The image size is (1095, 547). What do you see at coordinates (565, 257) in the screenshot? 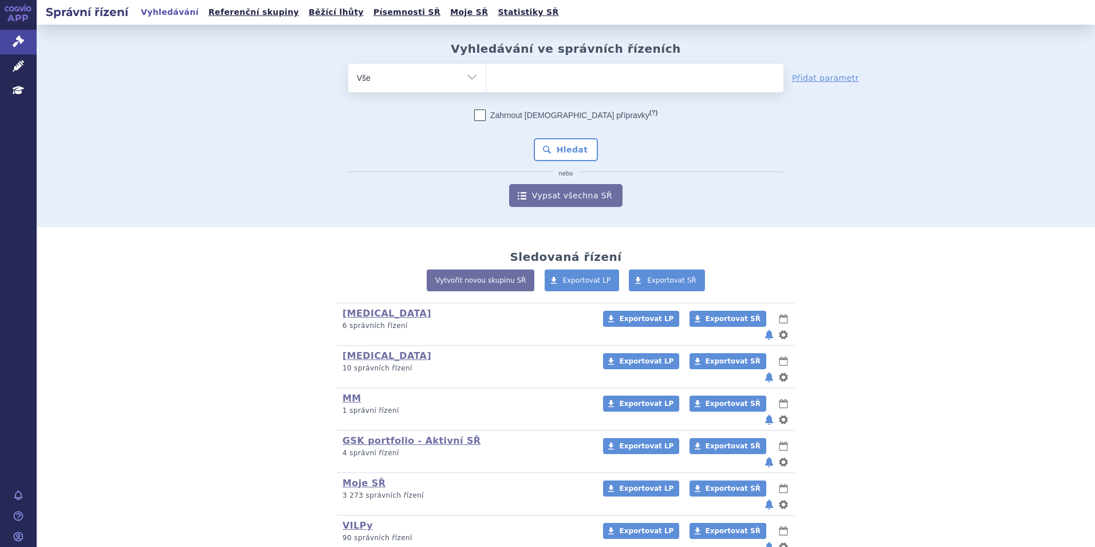
I see `h2: Sledovaná řízení` at bounding box center [565, 257].